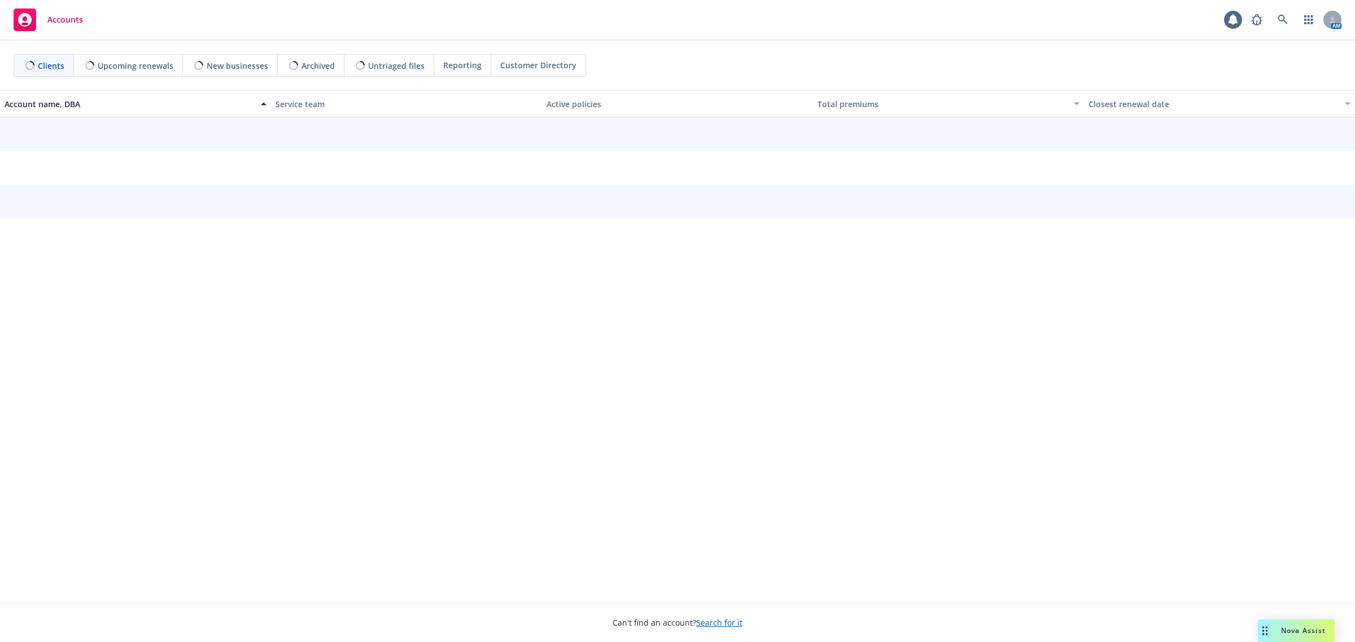  What do you see at coordinates (677, 104) in the screenshot?
I see `div: Active policies` at bounding box center [677, 104].